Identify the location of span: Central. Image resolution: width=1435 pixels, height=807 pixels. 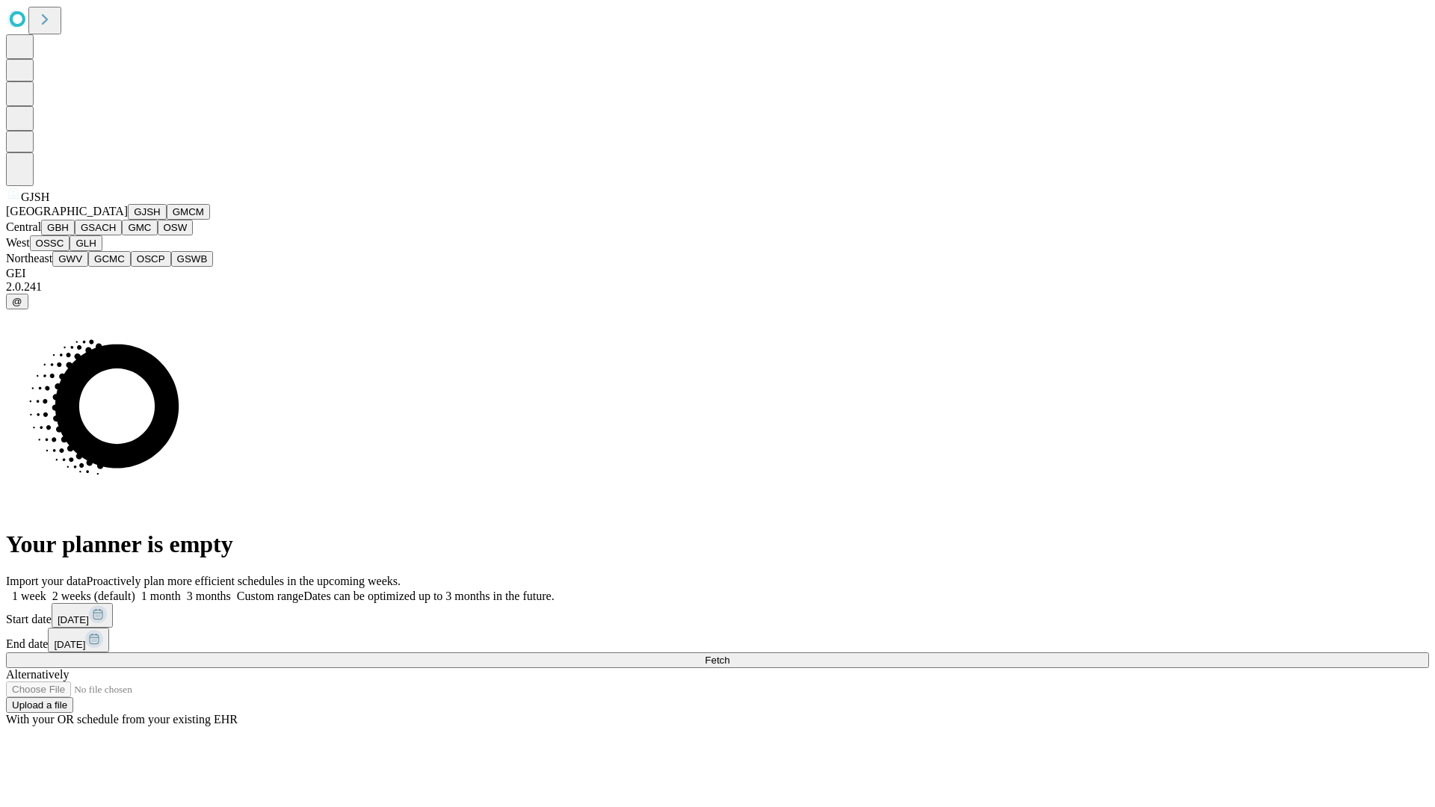
(23, 226).